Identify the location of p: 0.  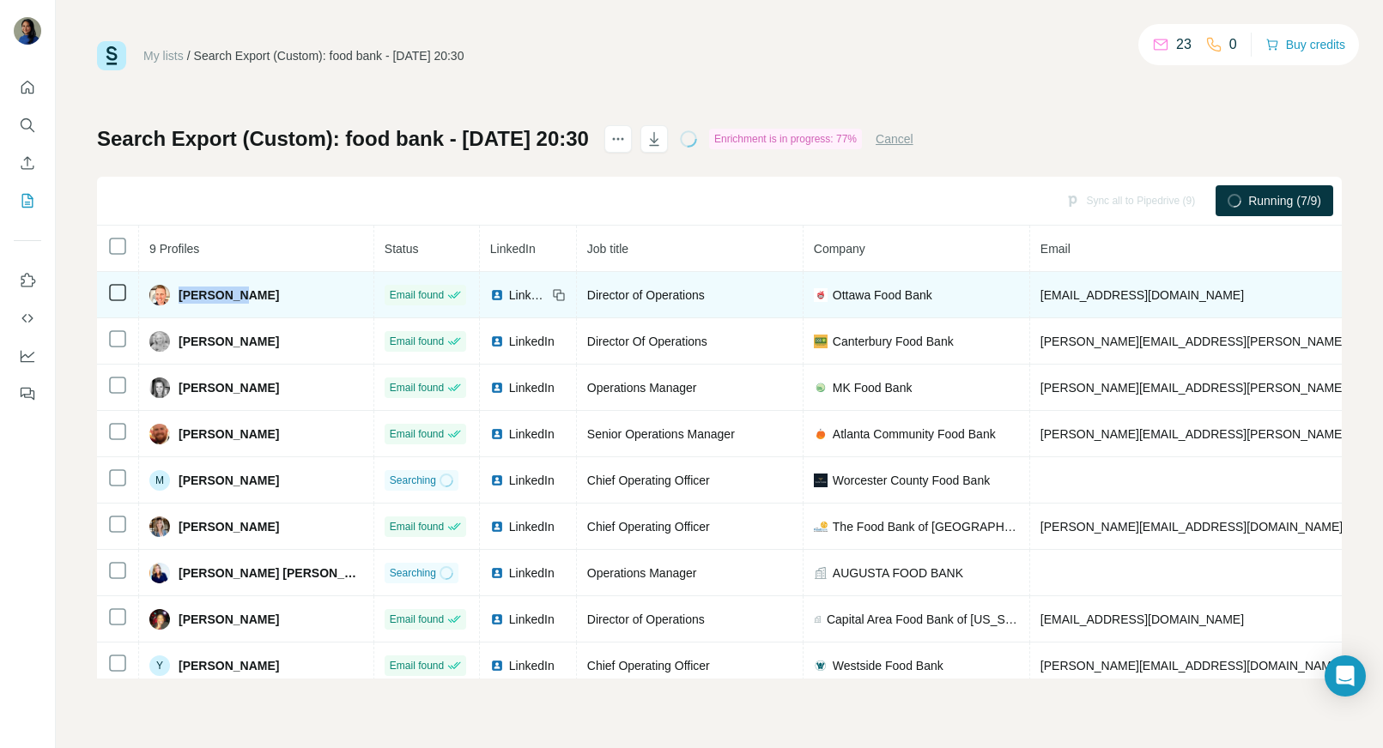
(1232, 45).